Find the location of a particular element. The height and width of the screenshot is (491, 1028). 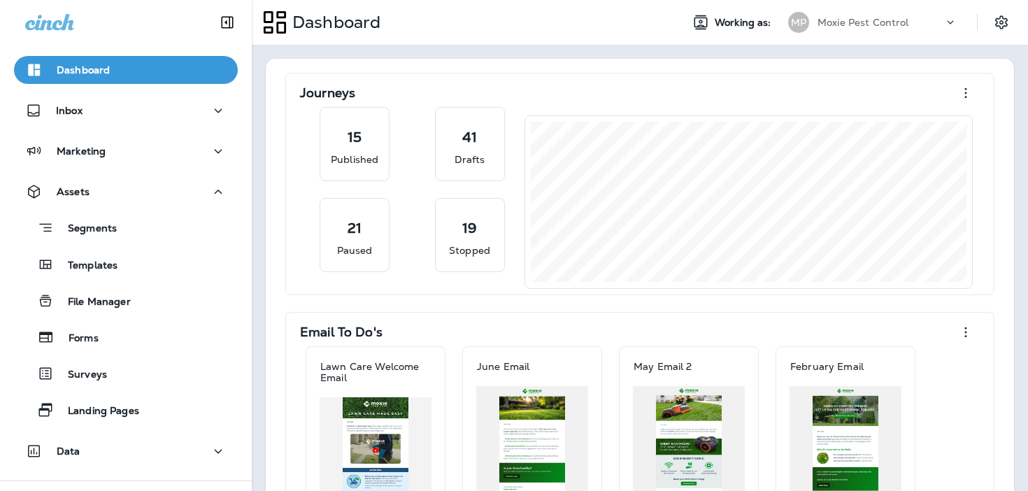

p: Journeys is located at coordinates (327, 93).